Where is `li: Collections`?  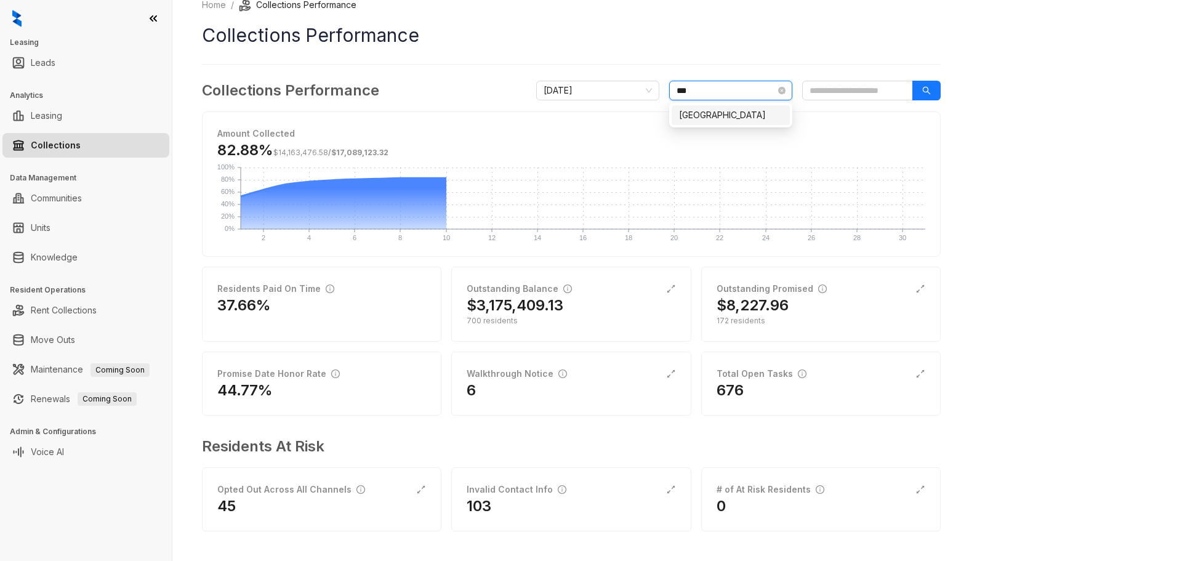
li: Collections is located at coordinates (86, 145).